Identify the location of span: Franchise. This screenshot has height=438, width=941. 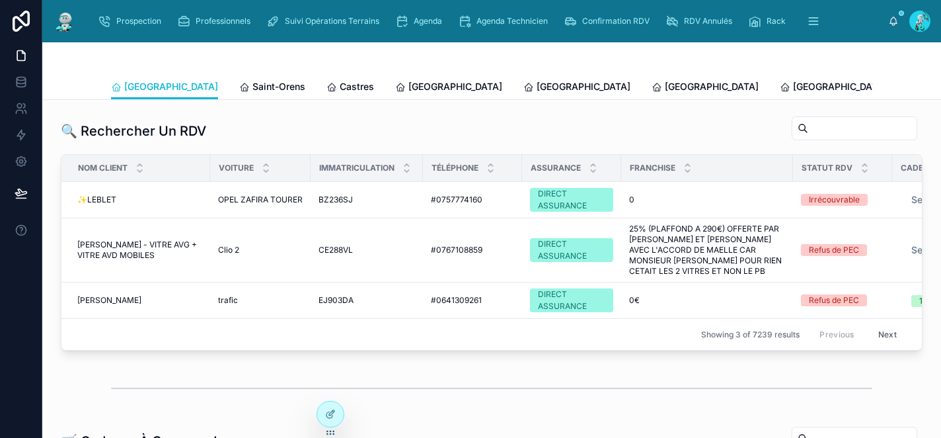
(652, 168).